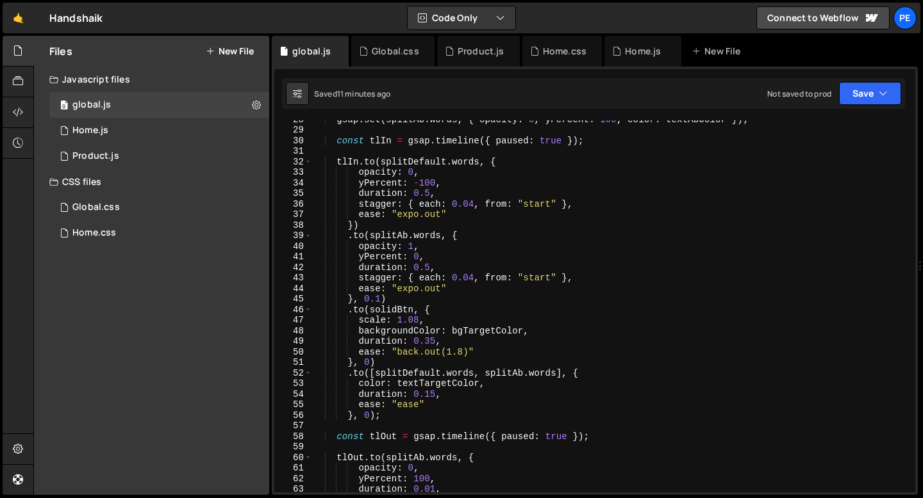  Describe the element at coordinates (293, 426) in the screenshot. I see `div: 57` at that location.